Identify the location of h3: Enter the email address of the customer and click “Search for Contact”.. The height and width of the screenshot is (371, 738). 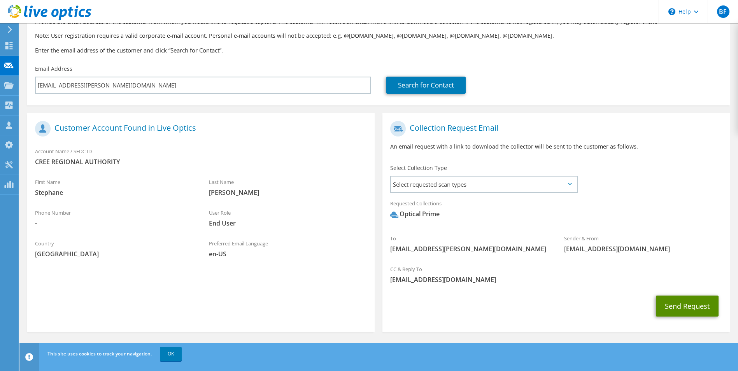
(378, 50).